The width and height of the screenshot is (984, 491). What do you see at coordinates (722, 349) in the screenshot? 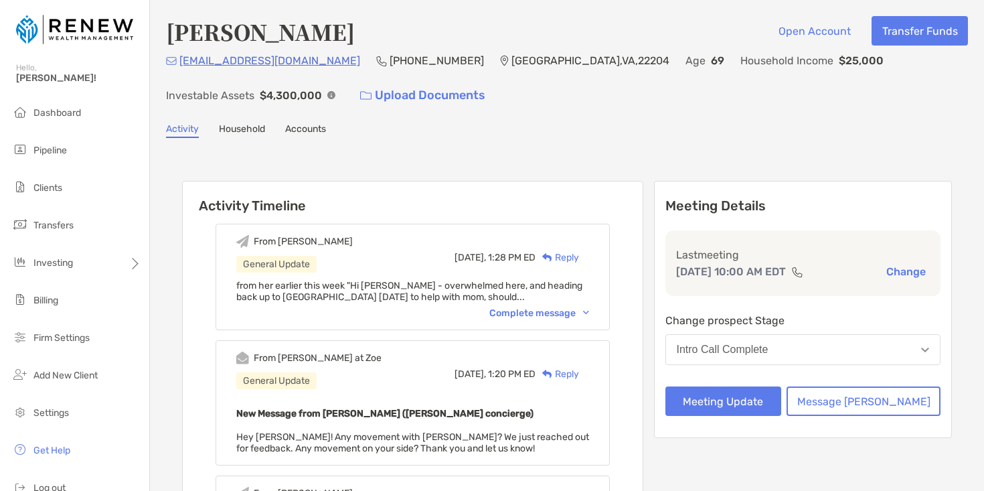
I see `div: Intro Call Complete` at bounding box center [722, 349].